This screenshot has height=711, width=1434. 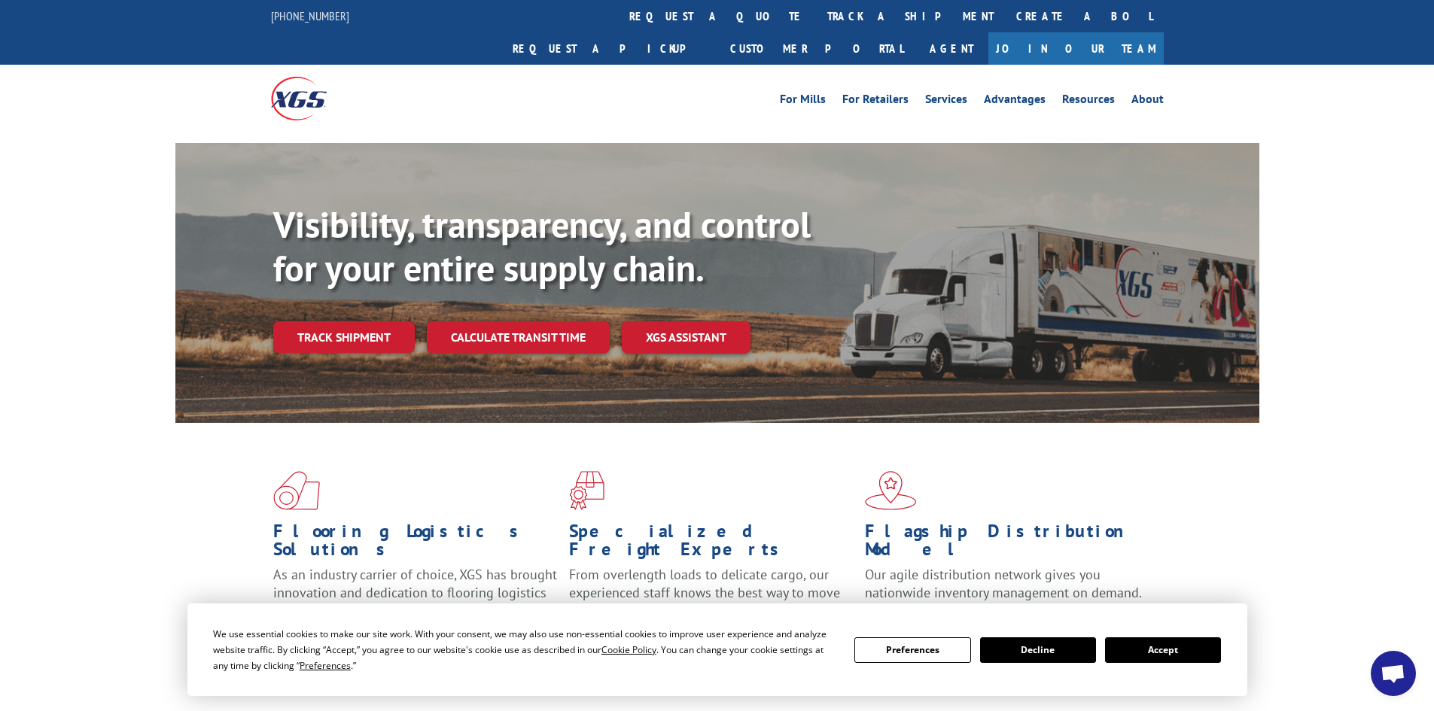 What do you see at coordinates (1147, 102) in the screenshot?
I see `a: About` at bounding box center [1147, 102].